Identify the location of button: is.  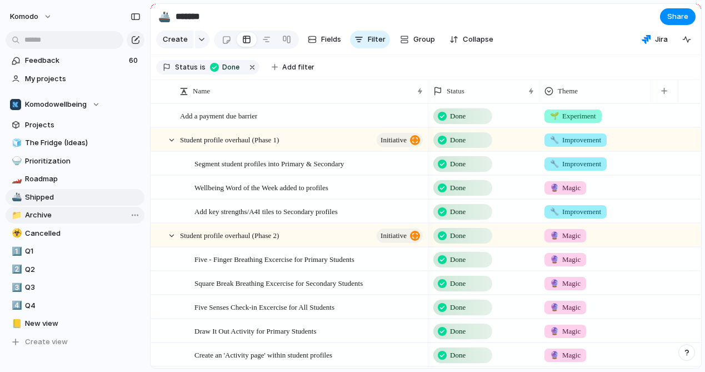
(203, 67).